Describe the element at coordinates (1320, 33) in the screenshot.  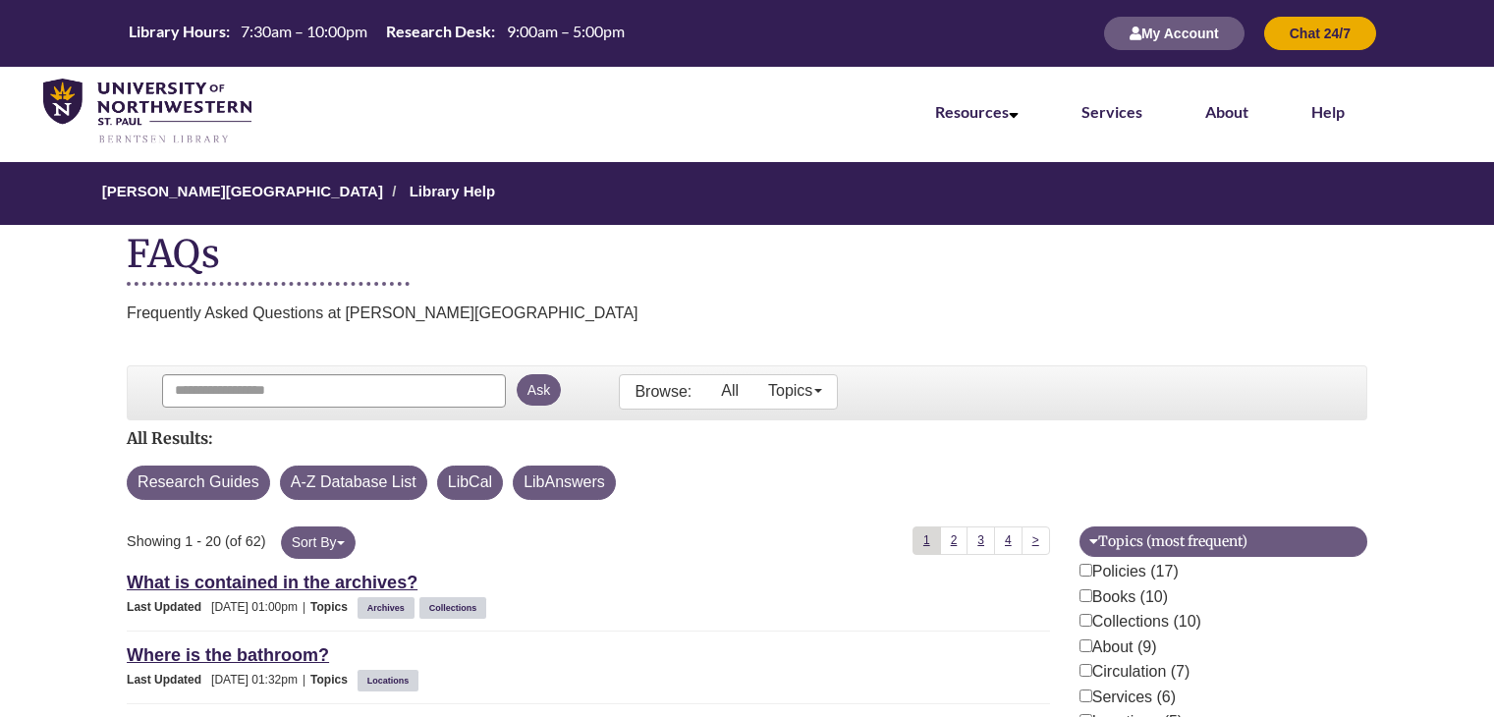
I see `button: Chat 24/7` at that location.